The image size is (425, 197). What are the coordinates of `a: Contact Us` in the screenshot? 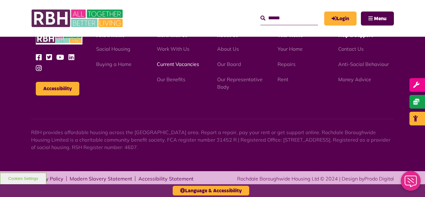 It's located at (351, 49).